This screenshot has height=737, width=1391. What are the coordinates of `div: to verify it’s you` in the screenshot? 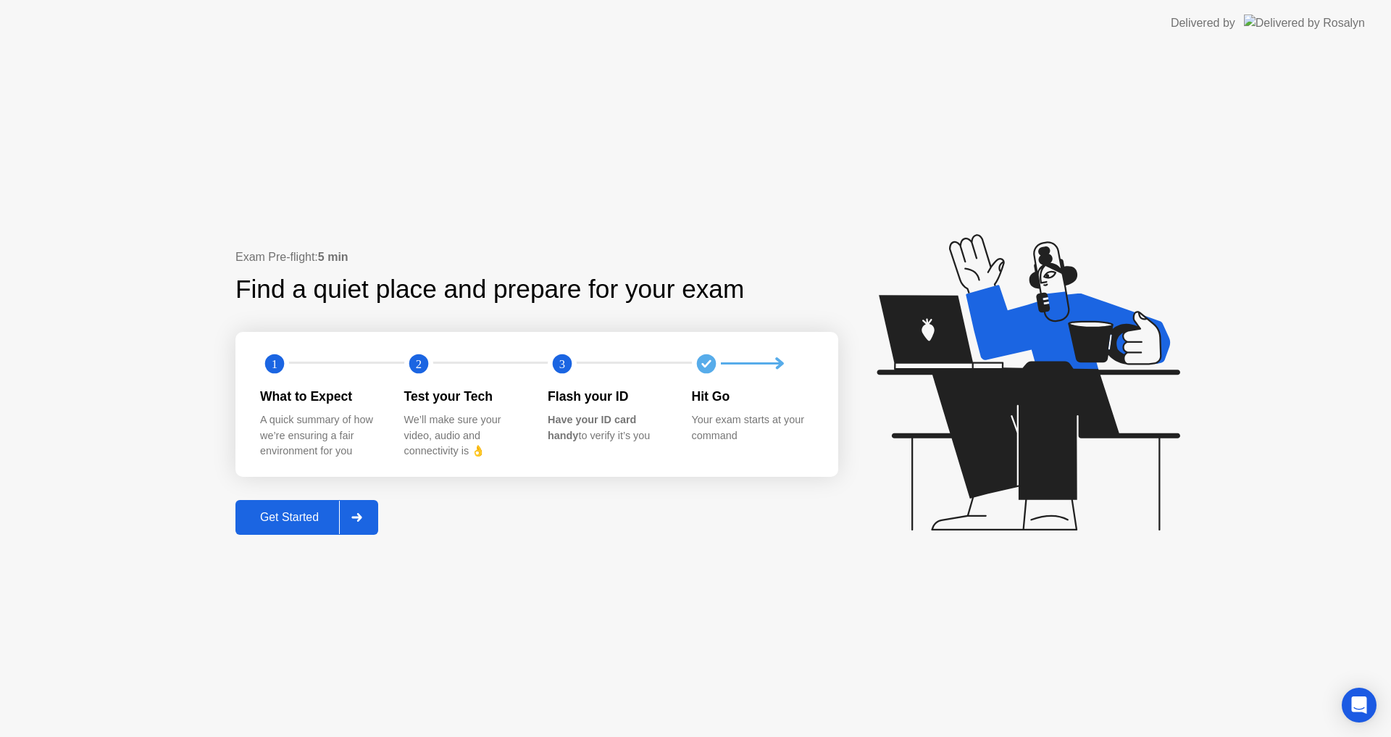 It's located at (608, 427).